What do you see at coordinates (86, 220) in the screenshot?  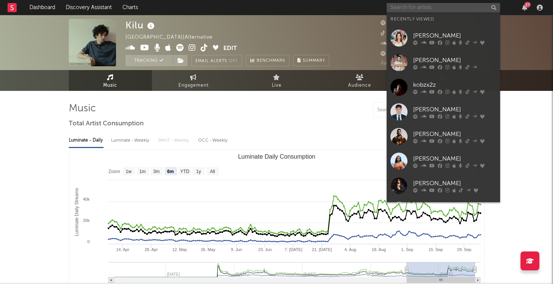 I see `text: 20k` at bounding box center [86, 220].